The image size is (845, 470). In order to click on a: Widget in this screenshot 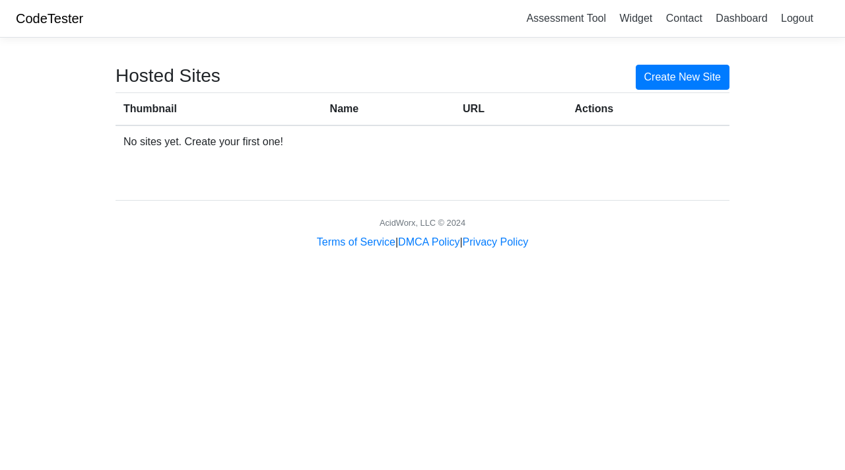, I will do `click(636, 18)`.